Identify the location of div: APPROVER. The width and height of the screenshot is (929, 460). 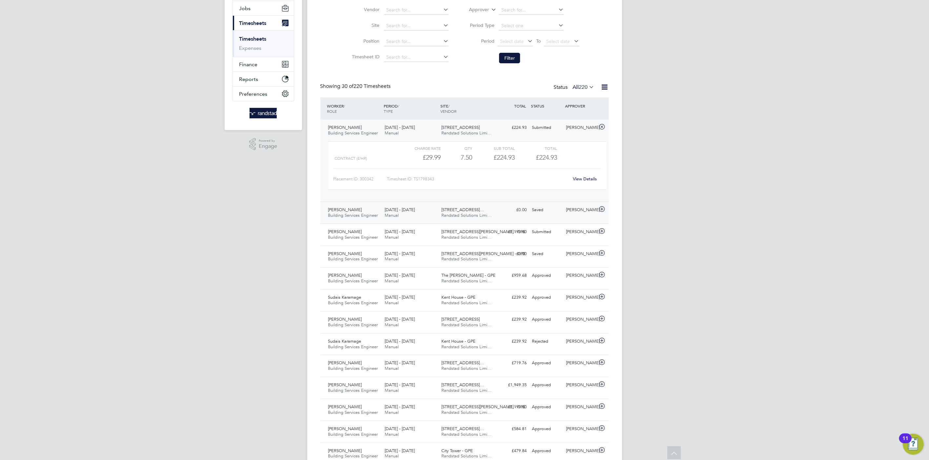
(580, 106).